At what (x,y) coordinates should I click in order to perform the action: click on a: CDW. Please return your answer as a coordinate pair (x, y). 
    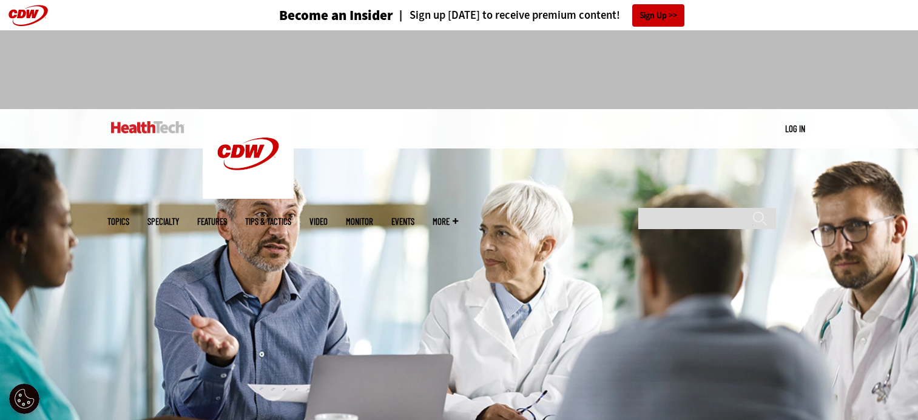
    Looking at the image, I should click on (248, 195).